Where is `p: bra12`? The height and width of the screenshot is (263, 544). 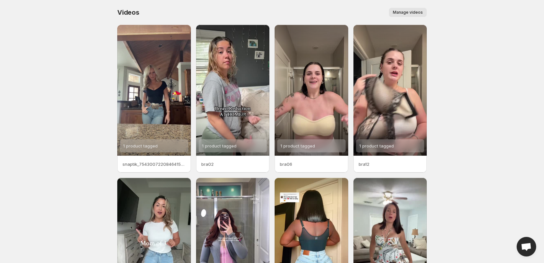 p: bra12 is located at coordinates (390, 164).